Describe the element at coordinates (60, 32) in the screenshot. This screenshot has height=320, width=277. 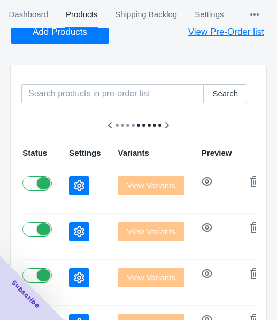
I see `span: Add Products` at that location.